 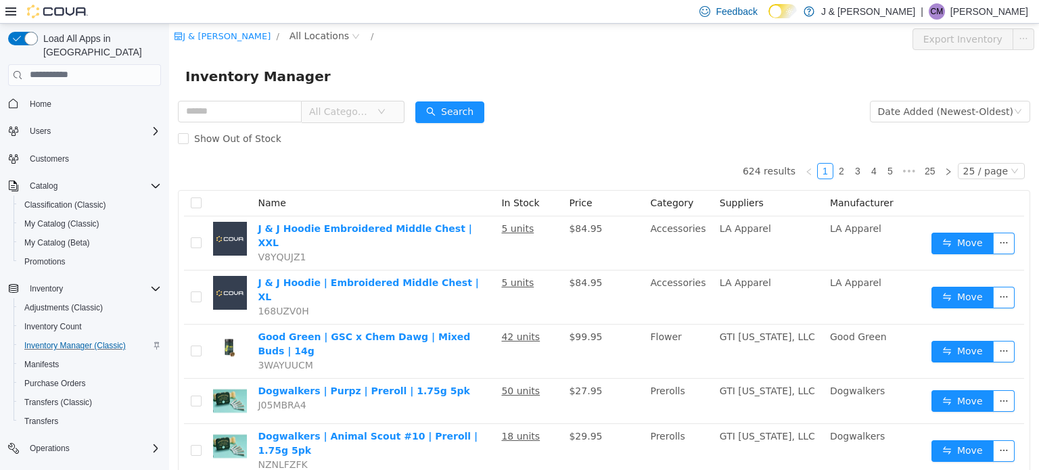 I want to click on span: Purchase Orders, so click(x=55, y=383).